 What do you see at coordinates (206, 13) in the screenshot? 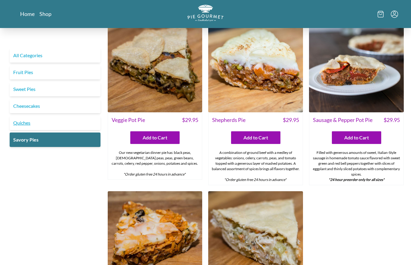
I see `img: logo` at bounding box center [206, 13].